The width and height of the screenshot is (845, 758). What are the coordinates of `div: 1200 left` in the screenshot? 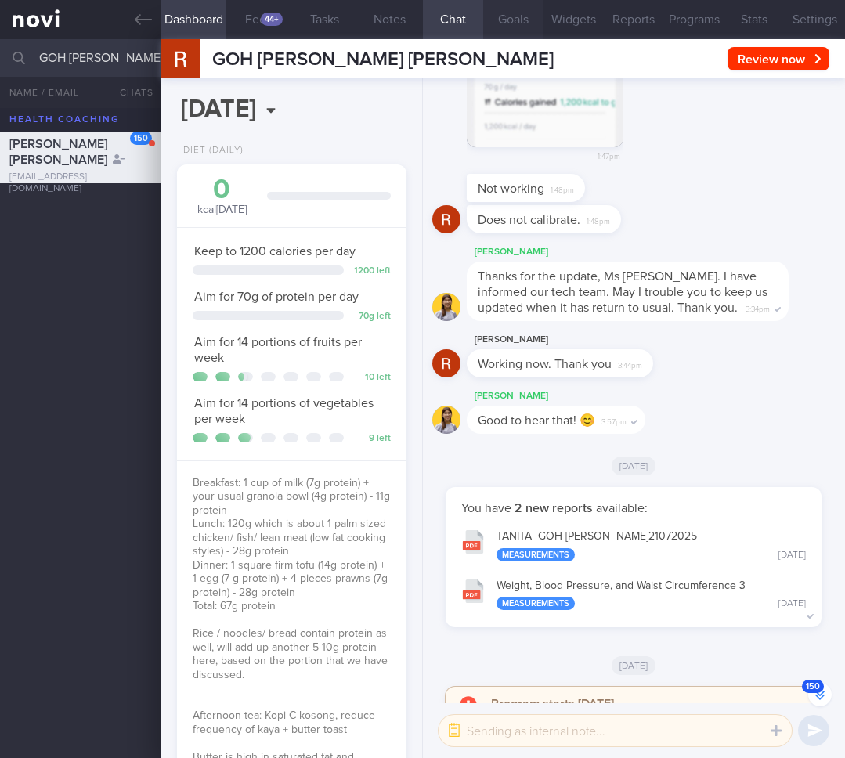 It's located at (371, 271).